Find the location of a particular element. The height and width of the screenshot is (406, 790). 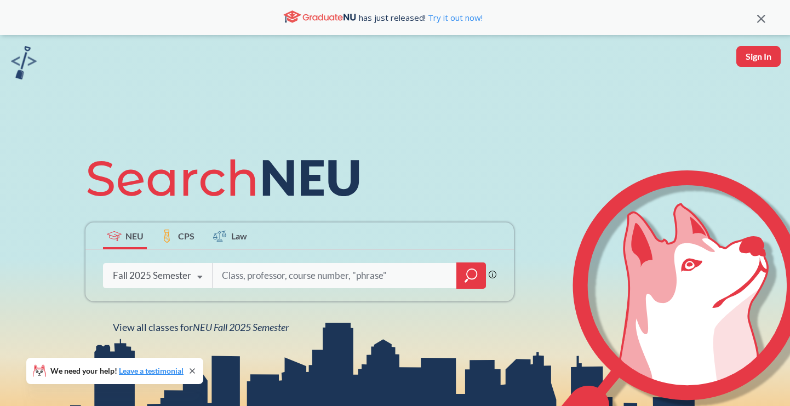

button: Sign In is located at coordinates (758, 56).